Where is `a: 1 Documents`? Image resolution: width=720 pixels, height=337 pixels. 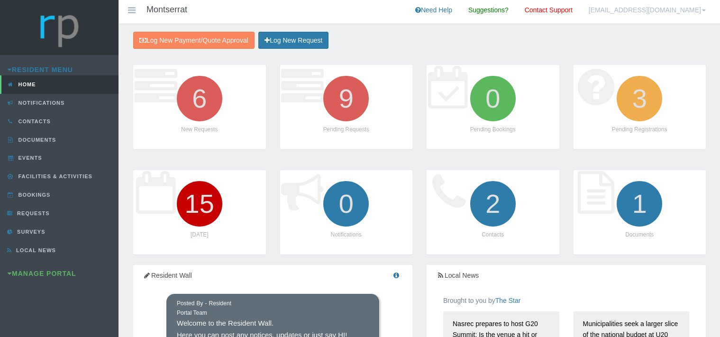
a: 1 Documents is located at coordinates (640, 212).